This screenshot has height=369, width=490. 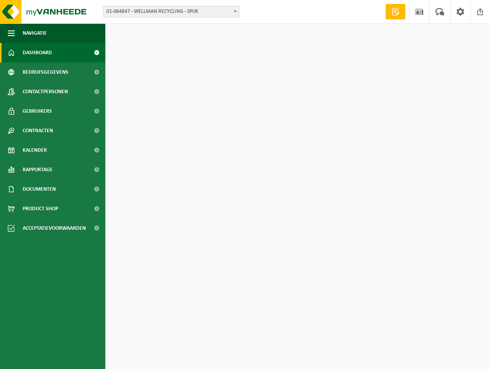 I want to click on span: Contactpersonen, so click(x=45, y=92).